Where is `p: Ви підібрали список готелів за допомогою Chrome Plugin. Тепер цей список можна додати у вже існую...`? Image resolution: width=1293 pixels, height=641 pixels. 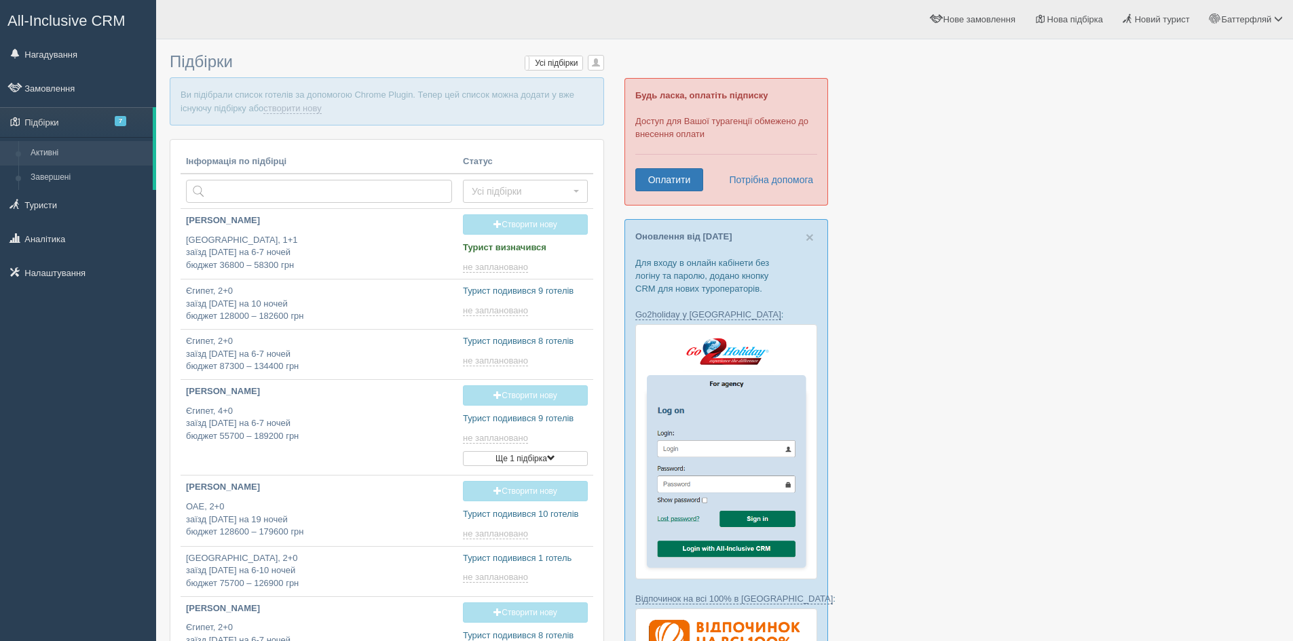
p: Ви підібрали список готелів за допомогою Chrome Plugin. Тепер цей список можна додати у вже існую... is located at coordinates (387, 101).